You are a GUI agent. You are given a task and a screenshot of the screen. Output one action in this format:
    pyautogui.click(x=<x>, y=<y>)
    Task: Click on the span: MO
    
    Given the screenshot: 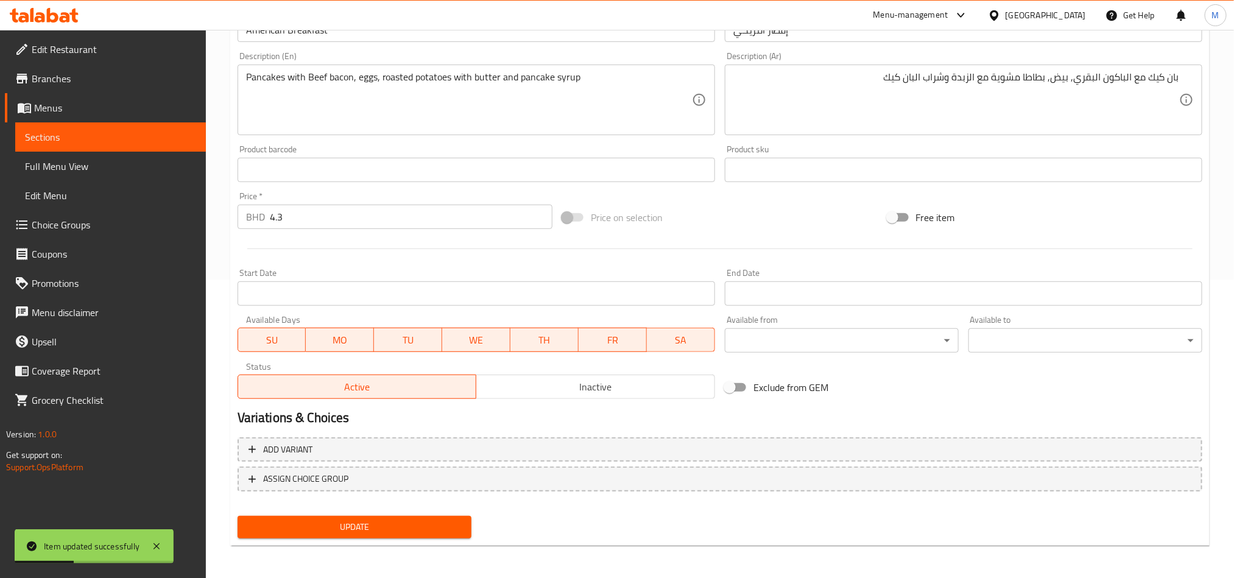 What is the action you would take?
    pyautogui.click(x=340, y=340)
    